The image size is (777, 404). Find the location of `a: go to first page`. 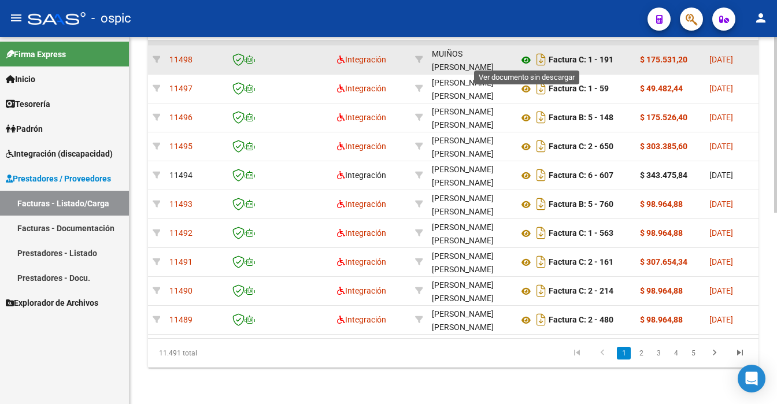

a: go to first page is located at coordinates (577, 353).